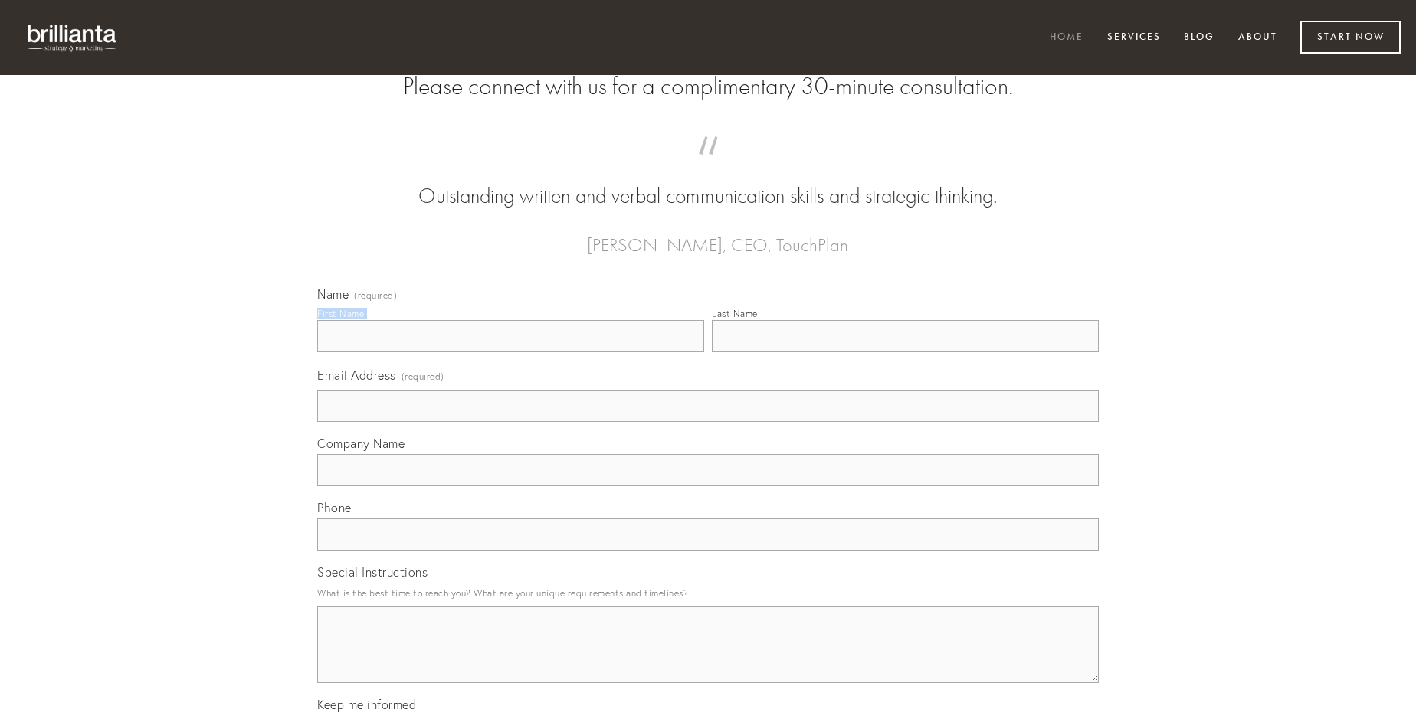 This screenshot has width=1416, height=719. What do you see at coordinates (73, 38) in the screenshot?
I see `img: brillianta - research, strategy, marketing` at bounding box center [73, 38].